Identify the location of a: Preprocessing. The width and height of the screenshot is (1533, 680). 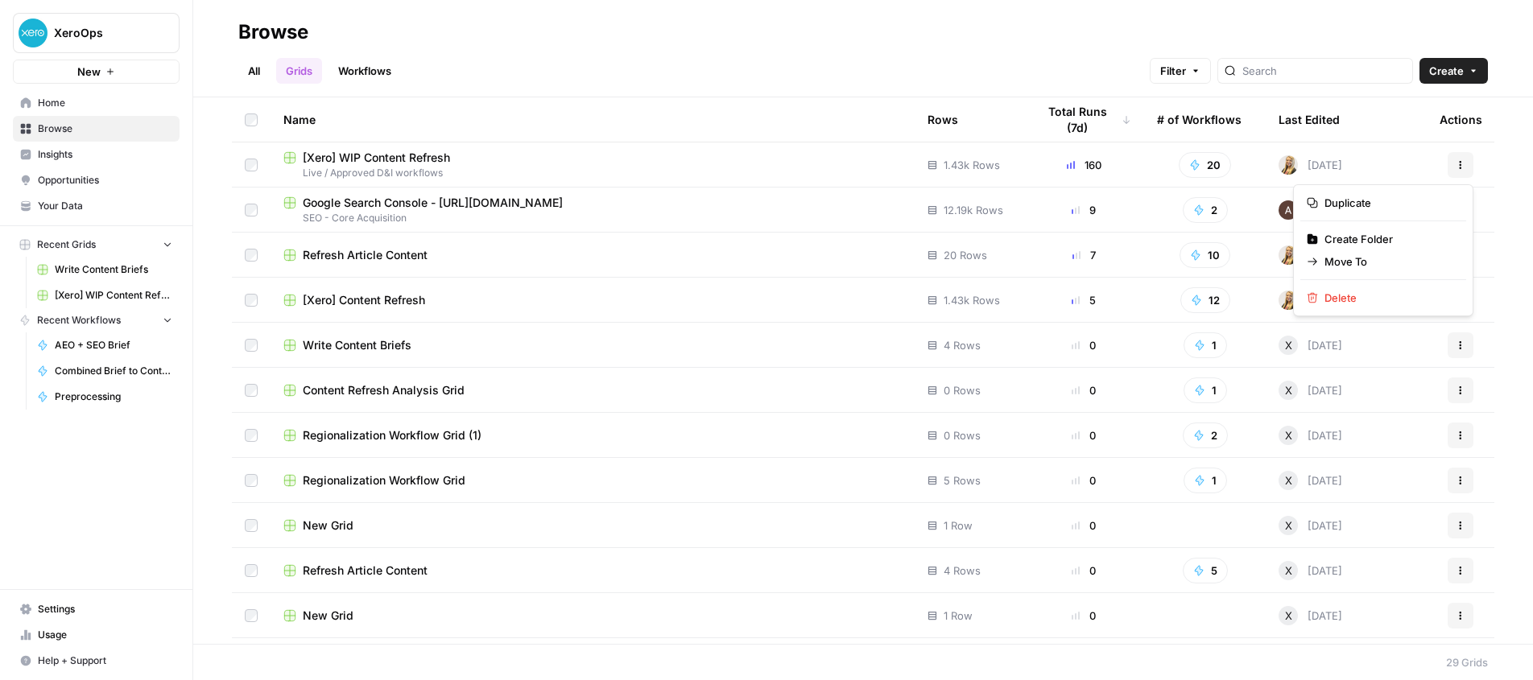
(105, 397).